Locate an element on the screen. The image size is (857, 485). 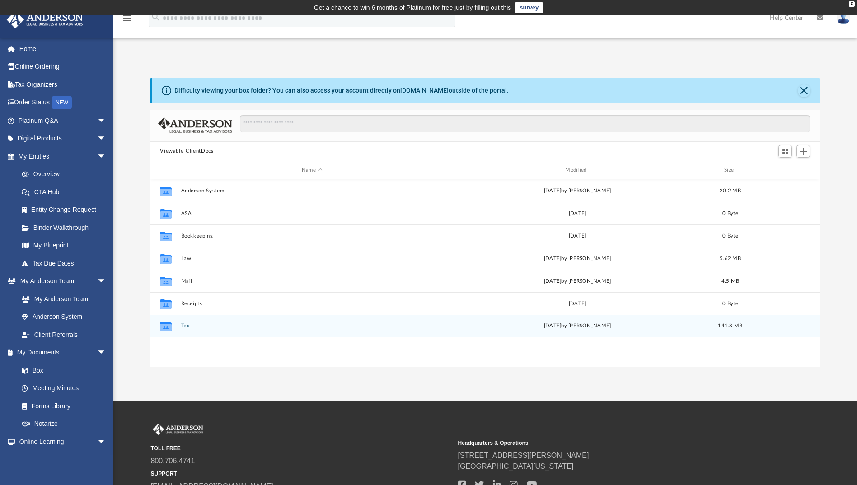
a: Anderson System is located at coordinates (64, 317).